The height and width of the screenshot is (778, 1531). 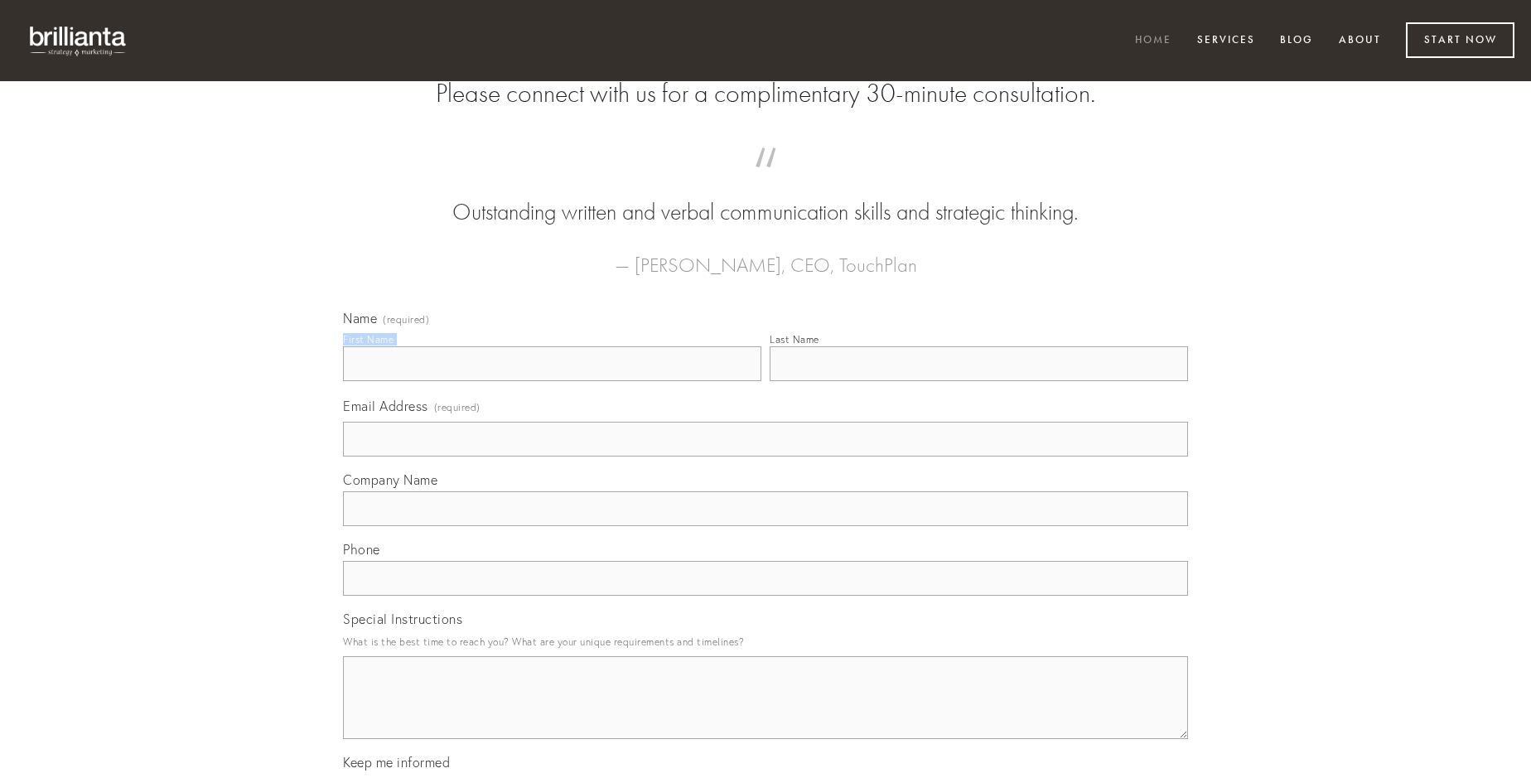 What do you see at coordinates (1460, 40) in the screenshot?
I see `a: Start Now` at bounding box center [1460, 40].